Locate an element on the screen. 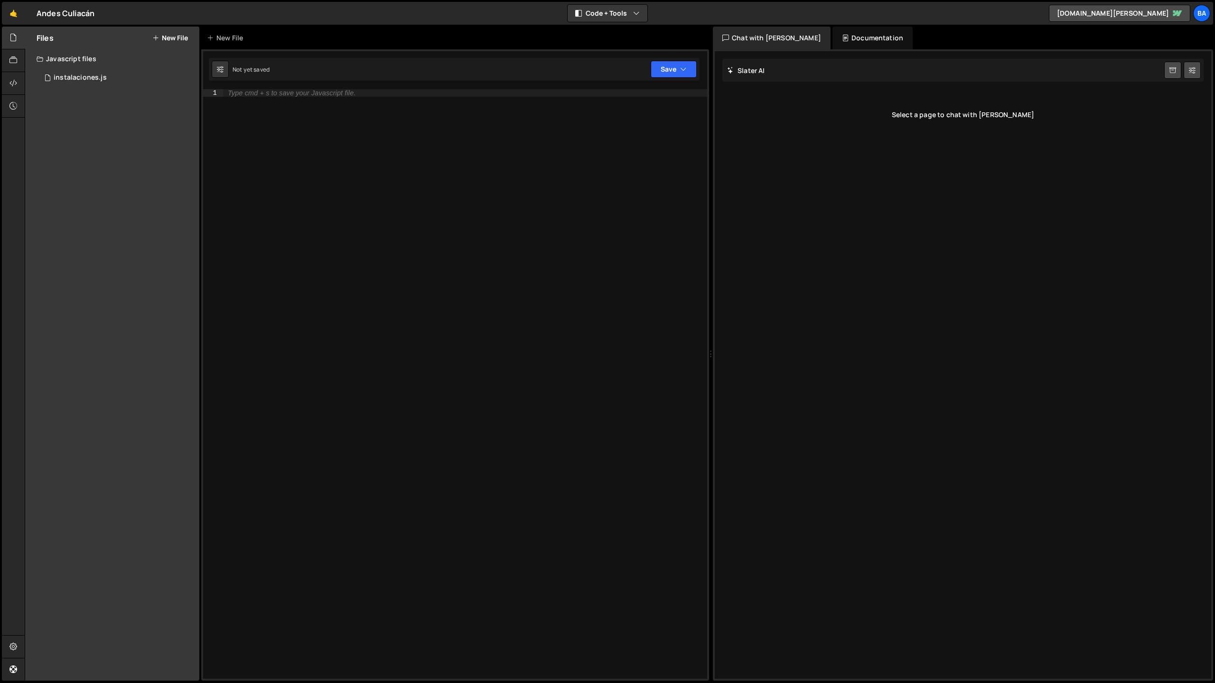 This screenshot has height=683, width=1215. div: instalaciones.js is located at coordinates (80, 78).